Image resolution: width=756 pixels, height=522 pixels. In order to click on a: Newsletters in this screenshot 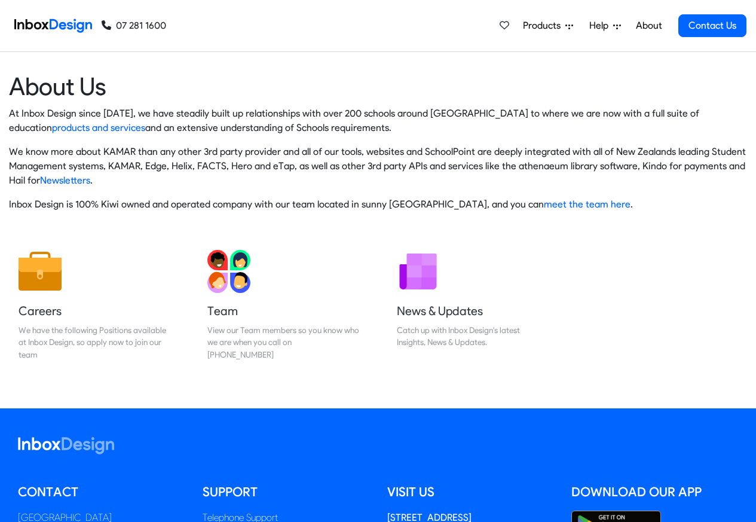, I will do `click(65, 180)`.